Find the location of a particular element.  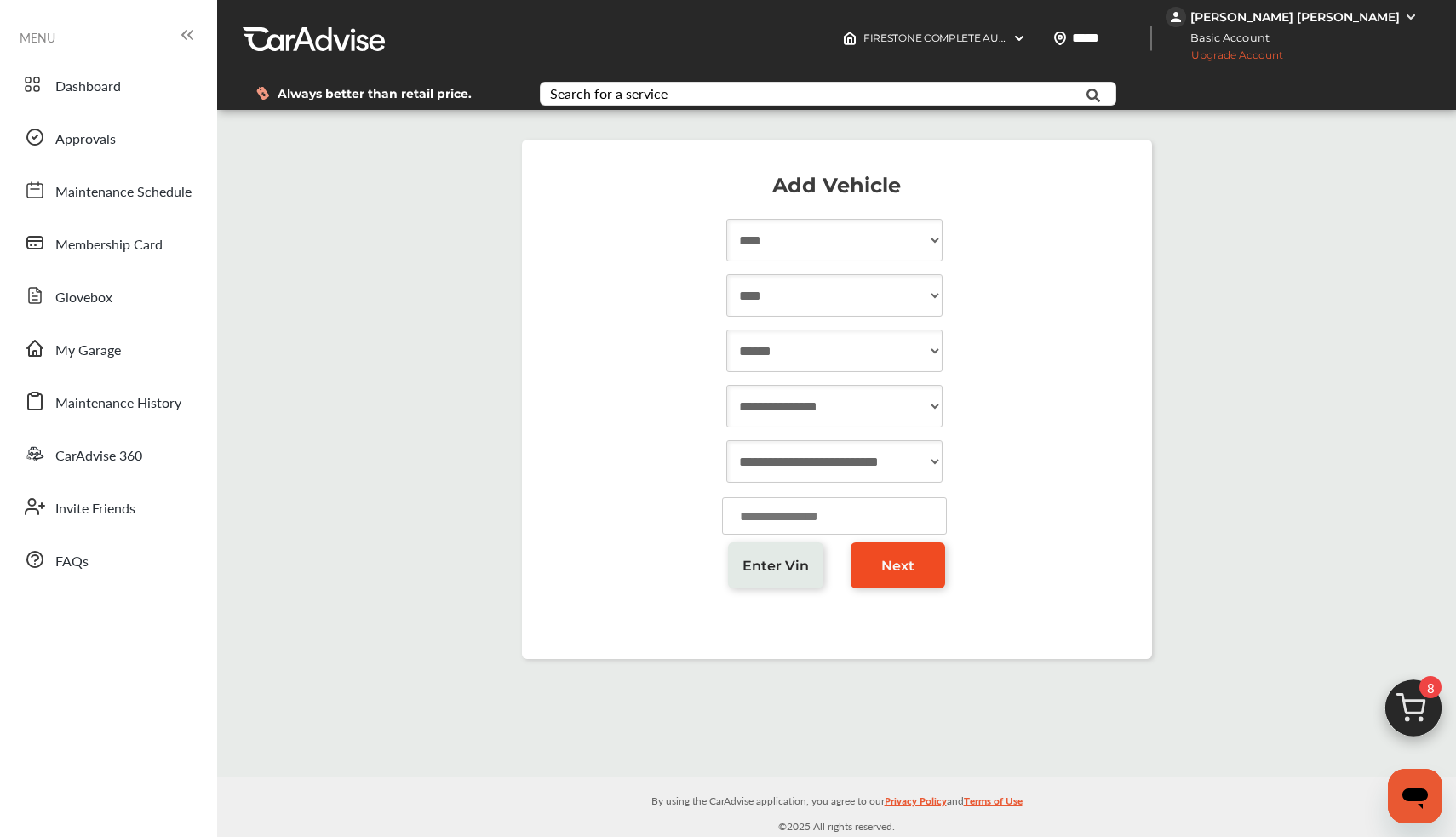

p: By using the CarAdvise application, you agree to our and is located at coordinates (836, 800).